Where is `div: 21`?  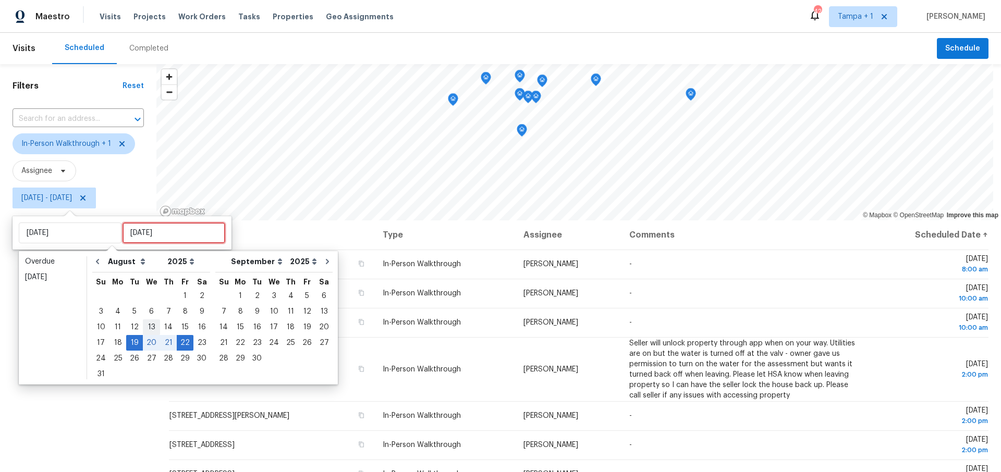 div: 21 is located at coordinates (168, 343).